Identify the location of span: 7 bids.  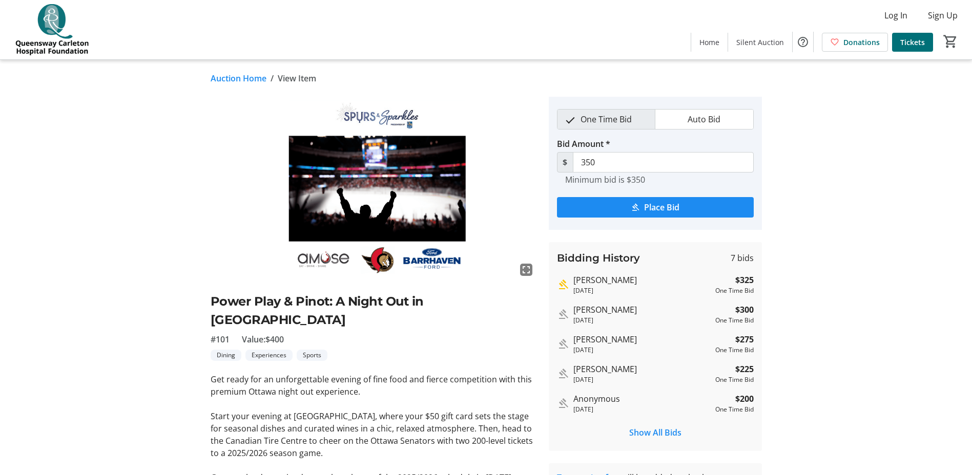
(742, 258).